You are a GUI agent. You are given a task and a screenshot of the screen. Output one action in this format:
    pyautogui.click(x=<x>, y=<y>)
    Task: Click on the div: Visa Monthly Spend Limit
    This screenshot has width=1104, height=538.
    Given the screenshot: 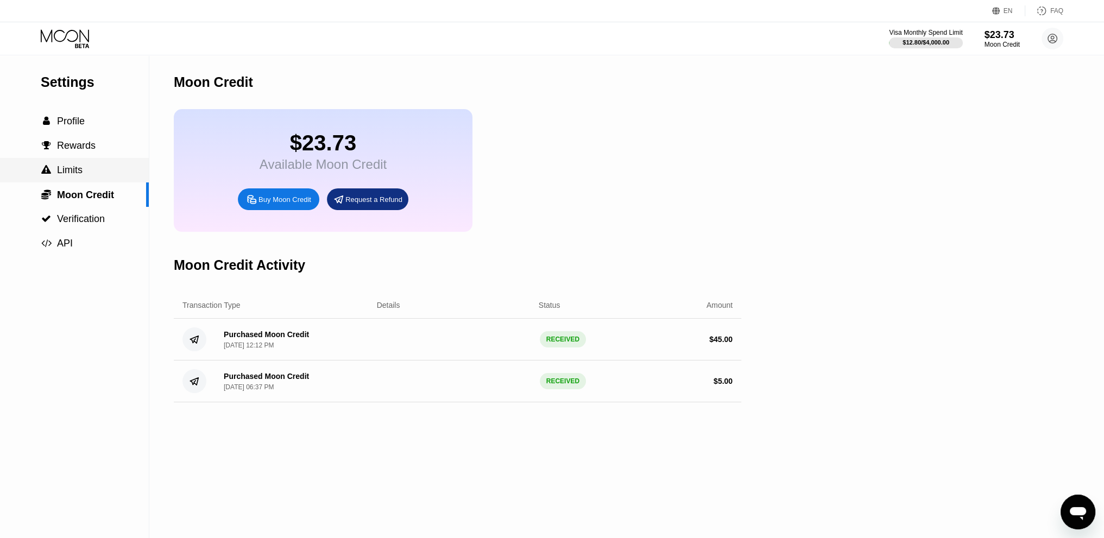 What is the action you would take?
    pyautogui.click(x=925, y=33)
    